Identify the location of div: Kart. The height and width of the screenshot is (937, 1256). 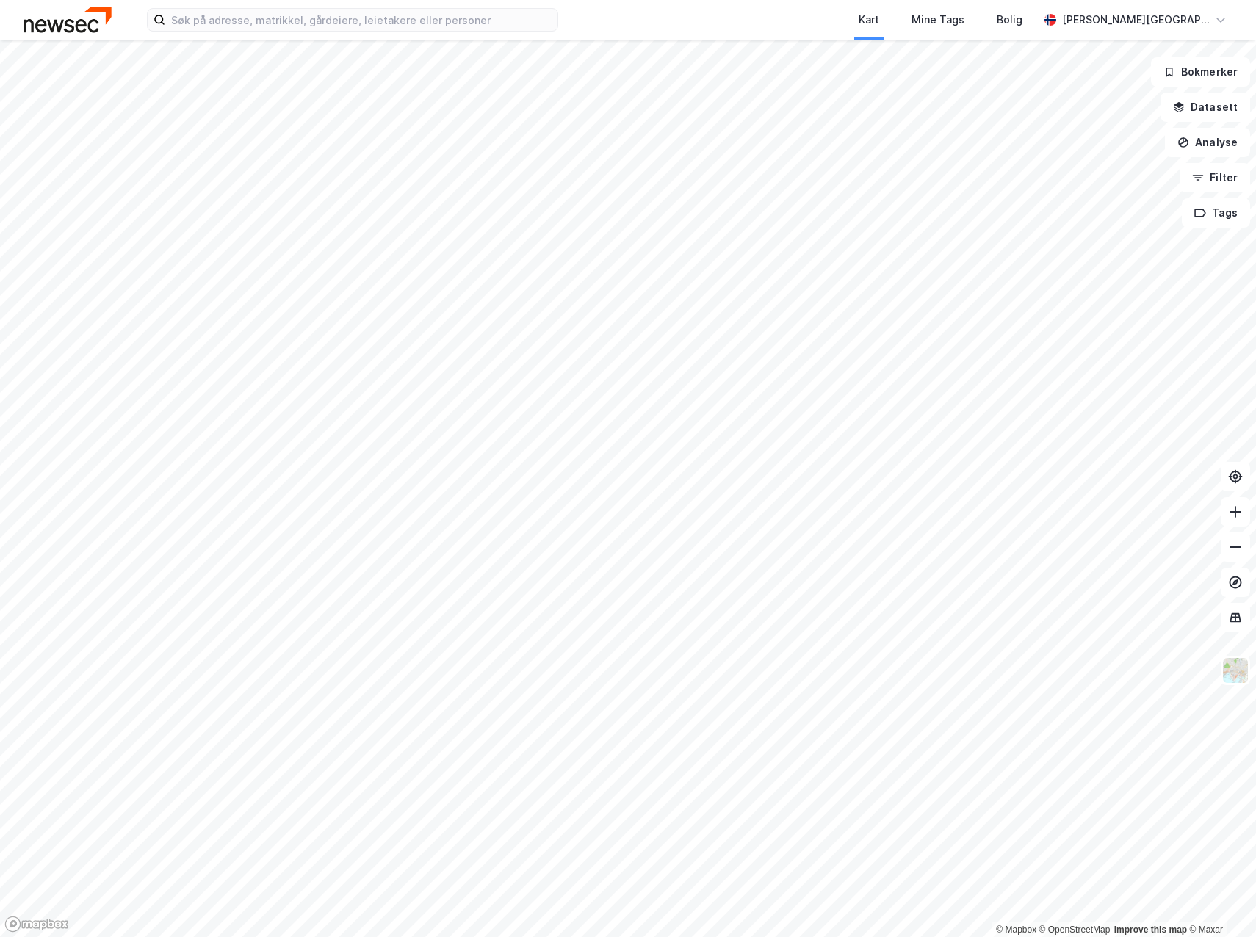
(869, 20).